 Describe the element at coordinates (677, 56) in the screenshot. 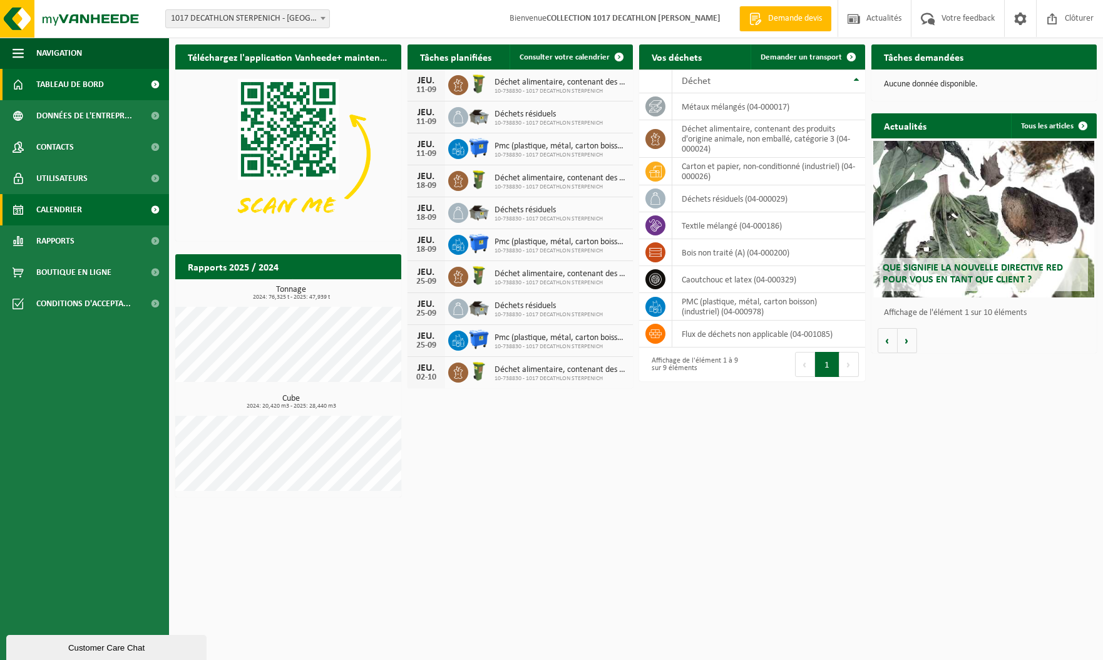

I see `h2: Vos déchets` at that location.